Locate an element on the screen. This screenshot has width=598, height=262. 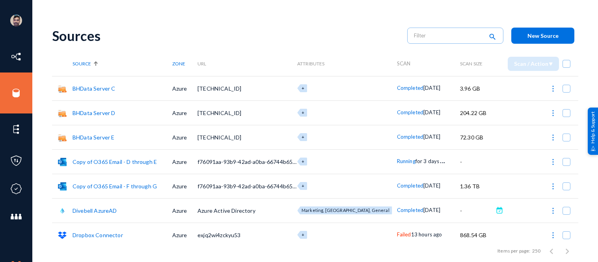
img: icon-policies.svg is located at coordinates (16, 161).